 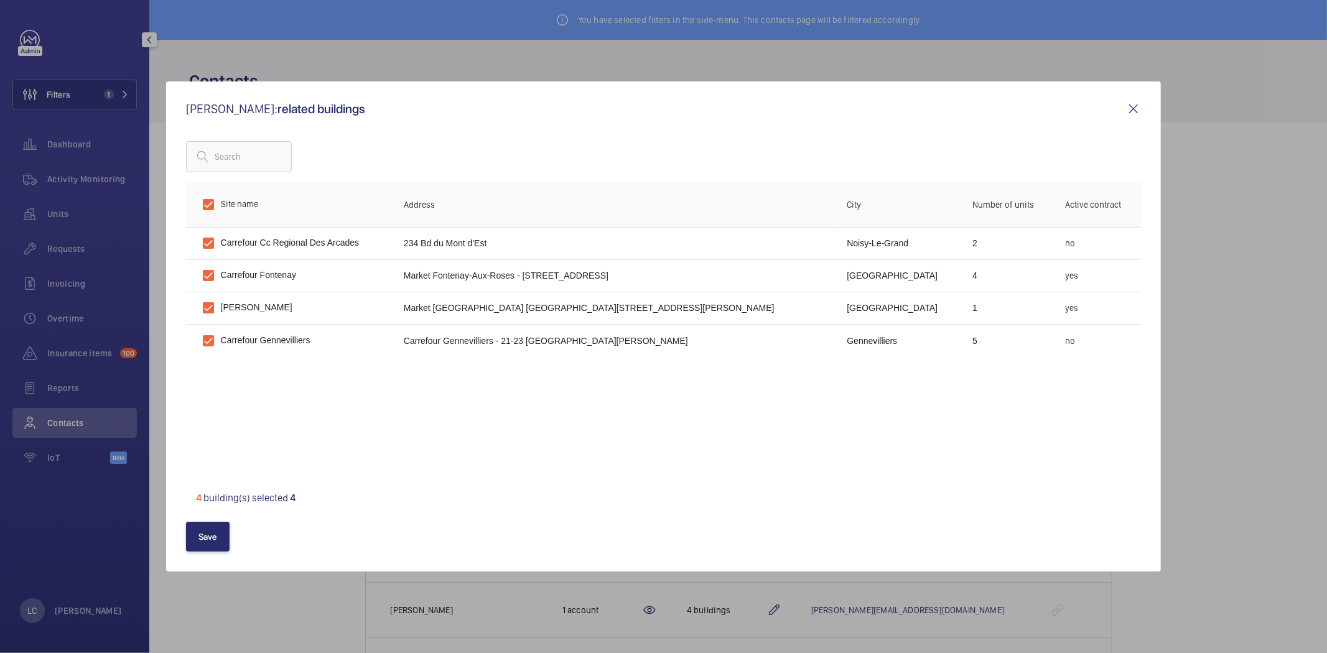 I want to click on span: building(s) selected, so click(x=246, y=498).